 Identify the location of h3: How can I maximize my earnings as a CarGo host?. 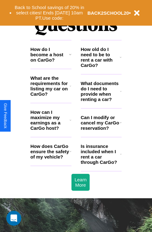
(50, 120).